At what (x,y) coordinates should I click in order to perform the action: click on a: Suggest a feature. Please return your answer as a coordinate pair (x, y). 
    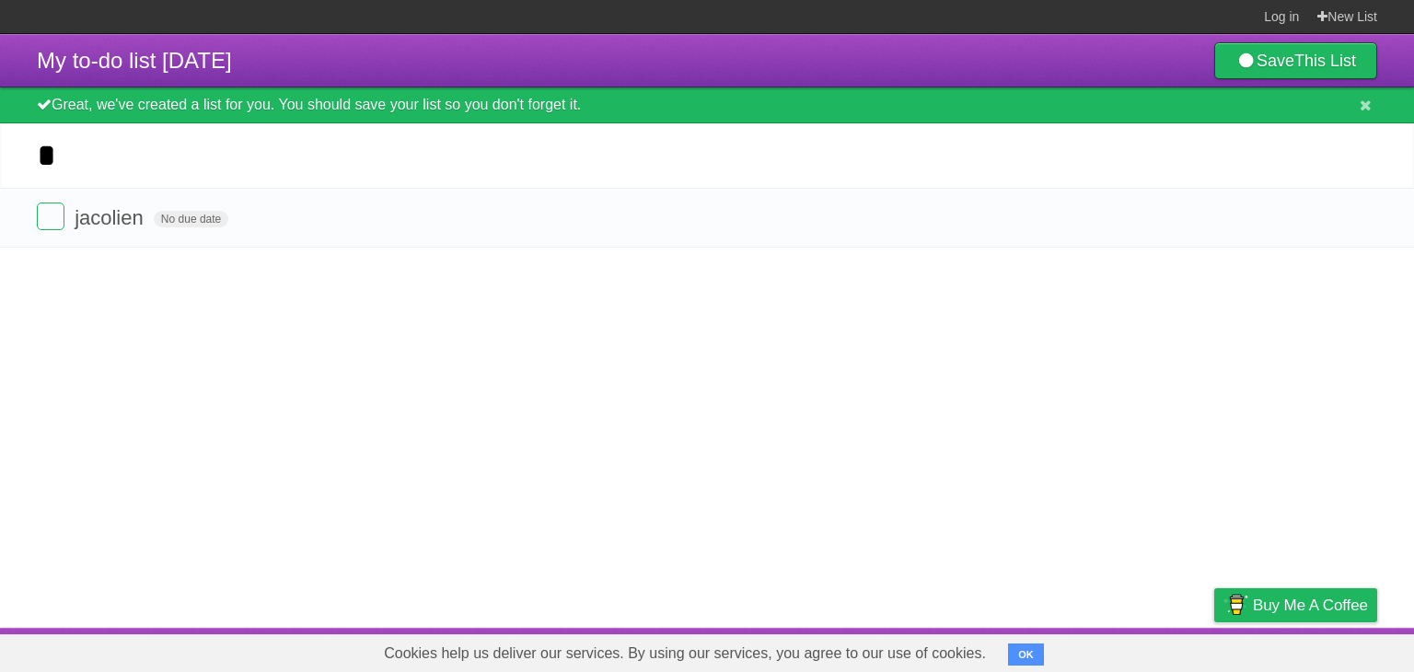
    Looking at the image, I should click on (1319, 650).